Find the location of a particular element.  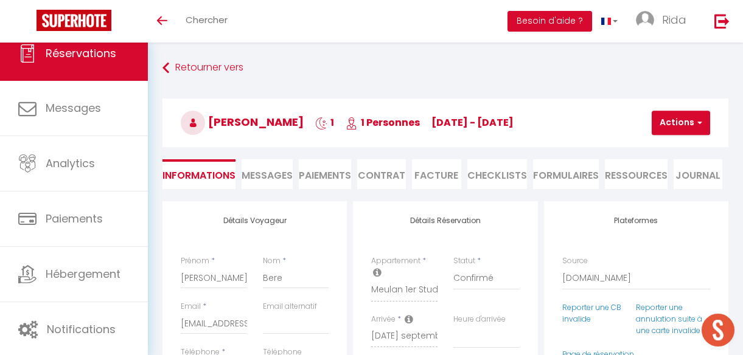

li: Informations is located at coordinates (199, 174).